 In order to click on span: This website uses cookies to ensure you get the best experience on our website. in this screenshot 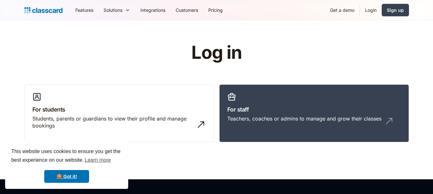, I will do `click(67, 157)`.